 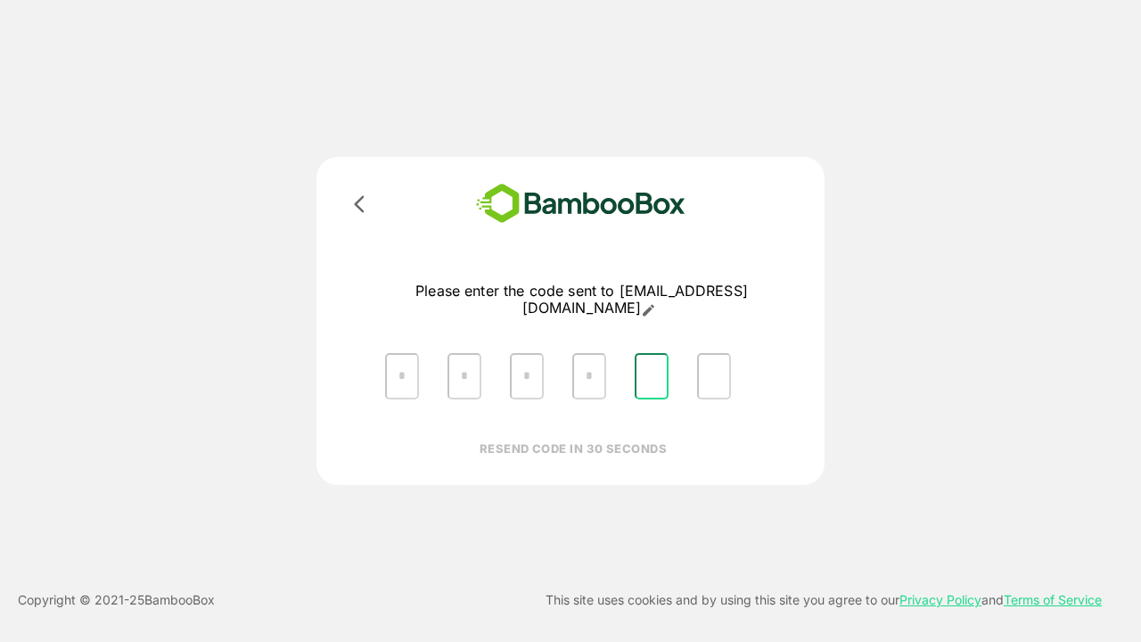 What do you see at coordinates (940, 599) in the screenshot?
I see `a: Privacy Policy` at bounding box center [940, 599].